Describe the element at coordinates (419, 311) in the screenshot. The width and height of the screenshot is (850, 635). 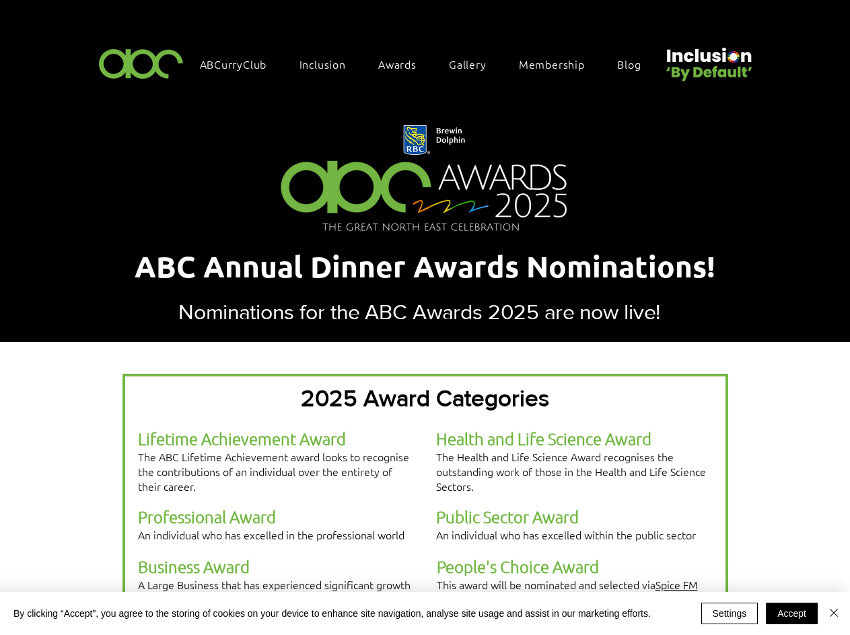
I see `span: Nominations for the ABC Awards 2025 are now live!` at that location.